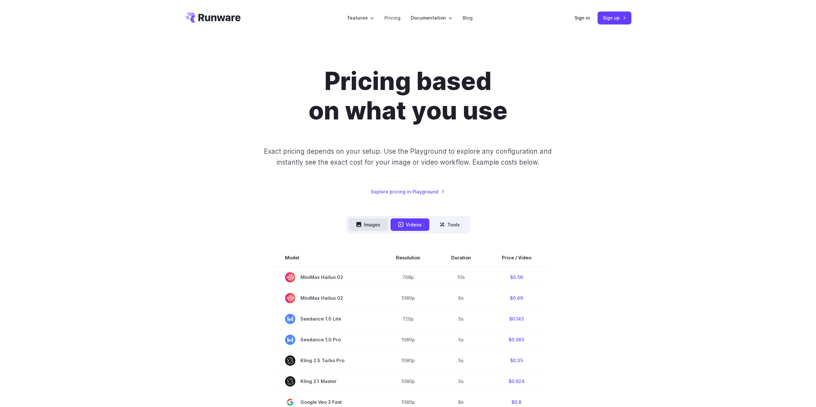 The image size is (816, 407). Describe the element at coordinates (516, 319) in the screenshot. I see `td: $0.143` at that location.